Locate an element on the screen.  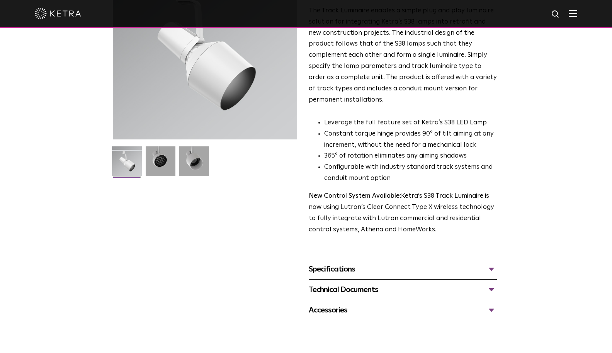
div: Accessories is located at coordinates (402, 310).